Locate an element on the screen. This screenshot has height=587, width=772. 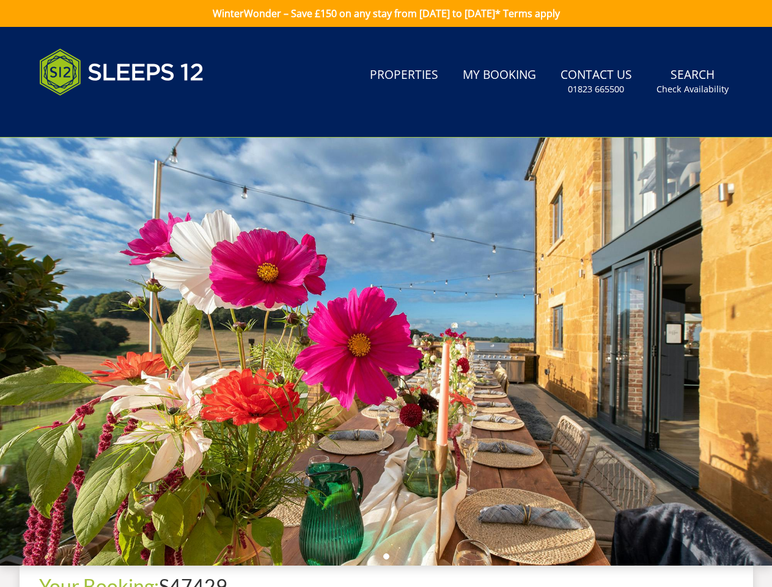
a: Contact Us01823 665500 is located at coordinates (596, 81).